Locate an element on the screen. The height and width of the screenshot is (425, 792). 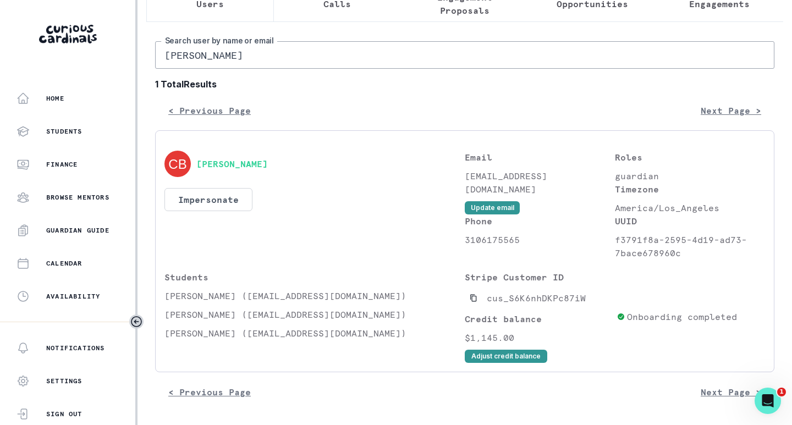
button: Toggle sidebar is located at coordinates (136, 322).